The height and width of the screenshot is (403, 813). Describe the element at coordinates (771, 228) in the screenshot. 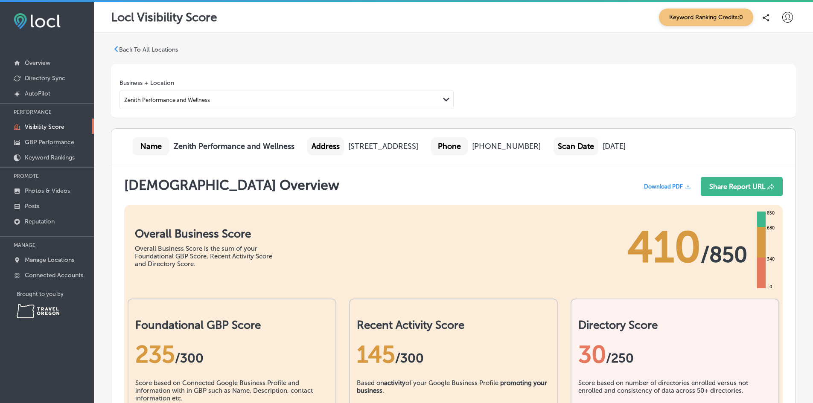

I see `div: 680` at that location.